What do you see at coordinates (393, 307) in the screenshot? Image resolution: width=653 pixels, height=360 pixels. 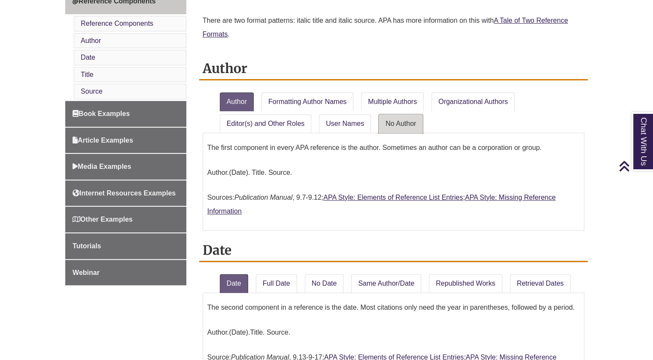 I see `p: The second component in a reference is the date. Most citations only need the year in parentheses...` at bounding box center [393, 307].